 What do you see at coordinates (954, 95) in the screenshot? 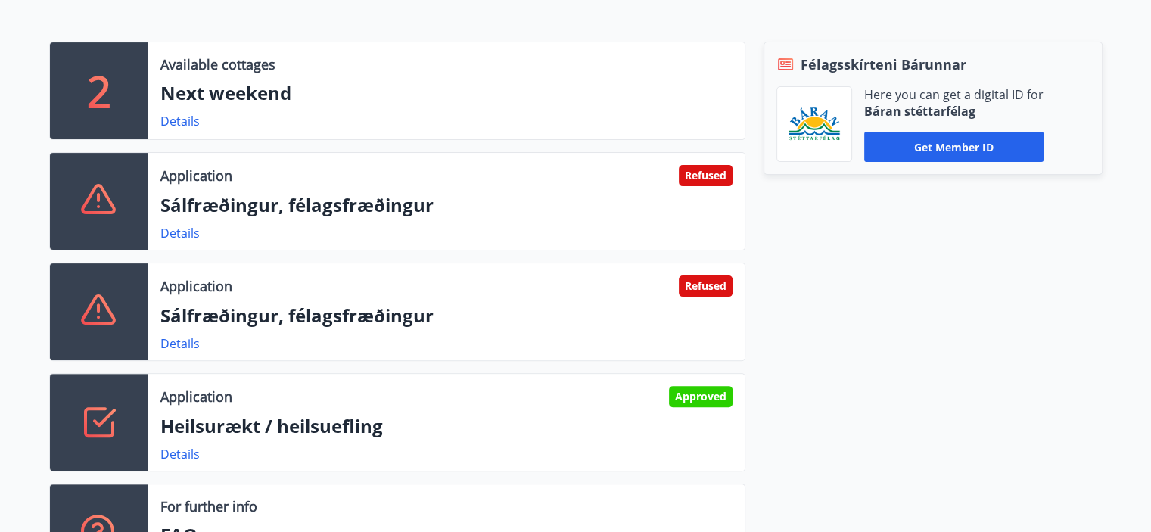
I see `p: Here you can get a digital ID for` at bounding box center [954, 95].